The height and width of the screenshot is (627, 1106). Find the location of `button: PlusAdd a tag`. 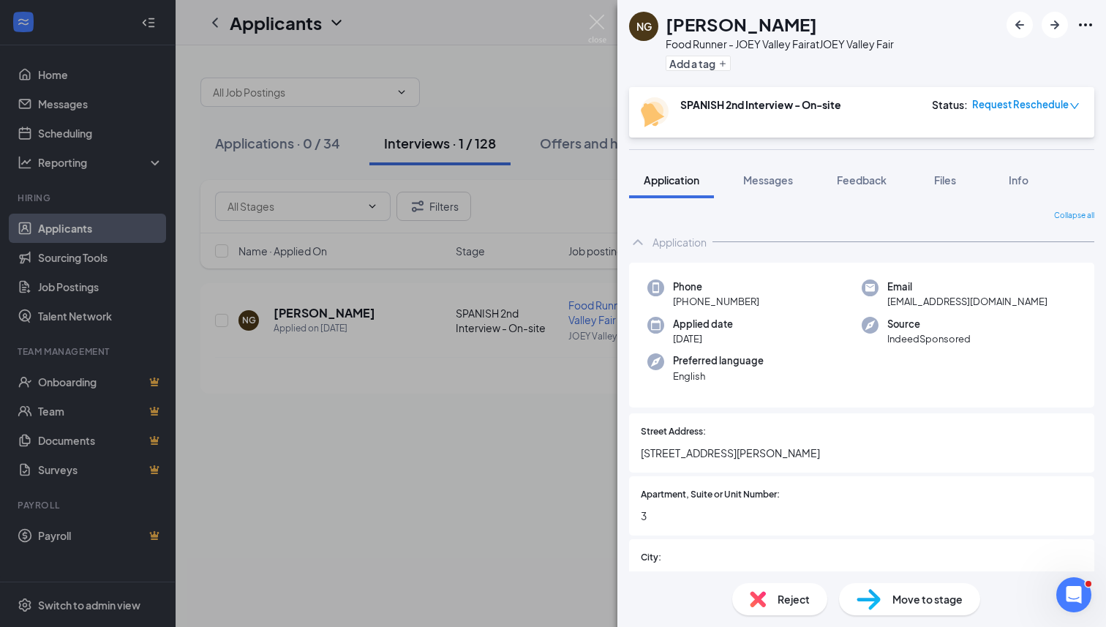

button: PlusAdd a tag is located at coordinates (698, 63).